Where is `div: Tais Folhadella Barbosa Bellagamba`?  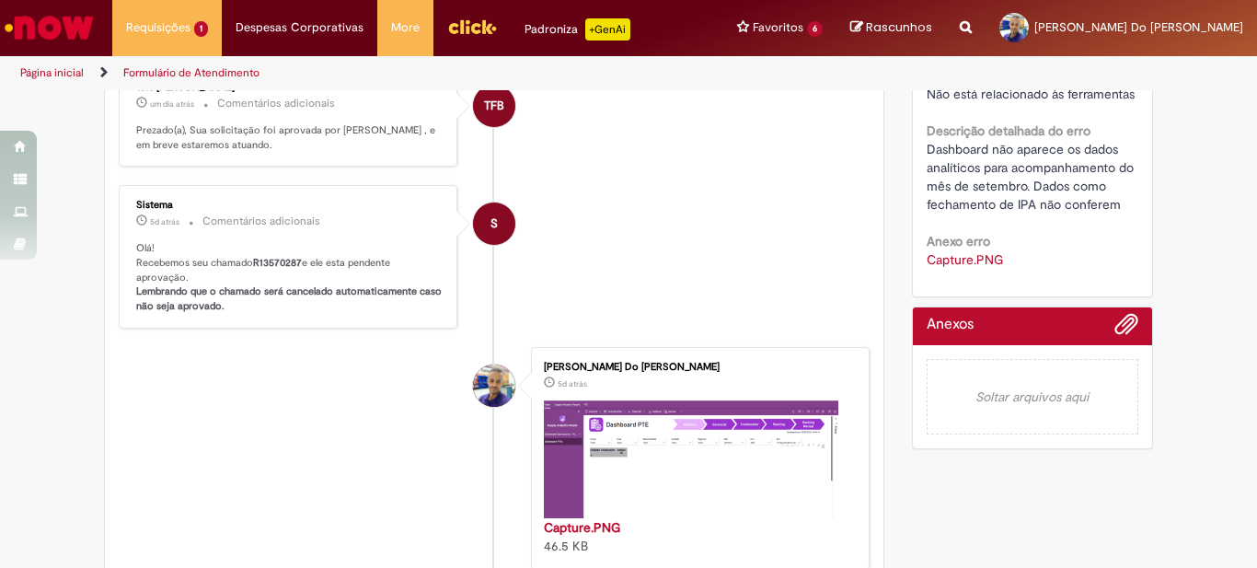 div: Tais Folhadella Barbosa Bellagamba is located at coordinates (494, 106).